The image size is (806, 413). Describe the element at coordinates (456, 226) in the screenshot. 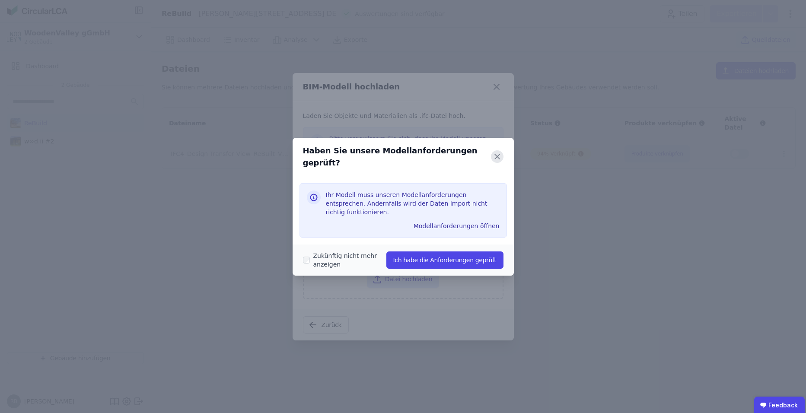

I see `button: Modellanforderungen öffnen` at that location.